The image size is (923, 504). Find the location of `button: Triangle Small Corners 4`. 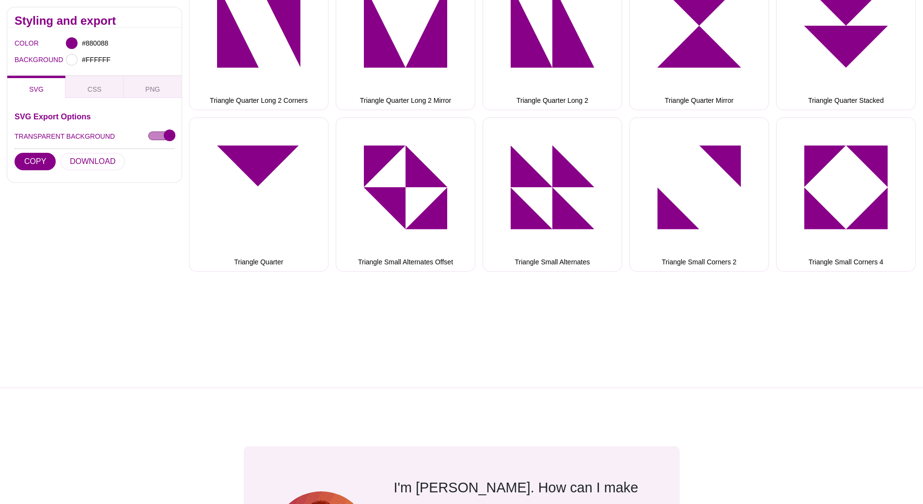

button: Triangle Small Corners 4 is located at coordinates (846, 194).